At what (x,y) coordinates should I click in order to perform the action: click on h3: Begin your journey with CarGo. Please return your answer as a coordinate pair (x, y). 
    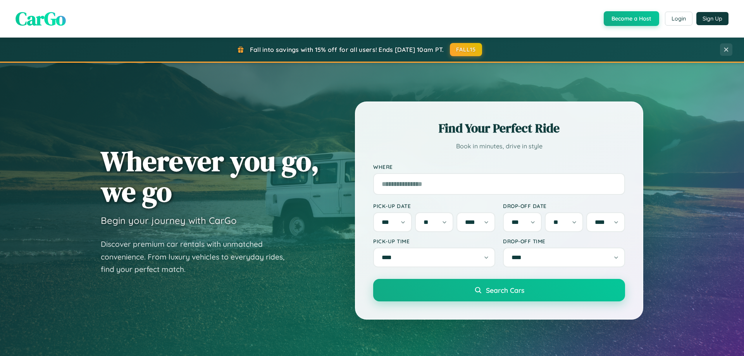
    Looking at the image, I should click on (168, 220).